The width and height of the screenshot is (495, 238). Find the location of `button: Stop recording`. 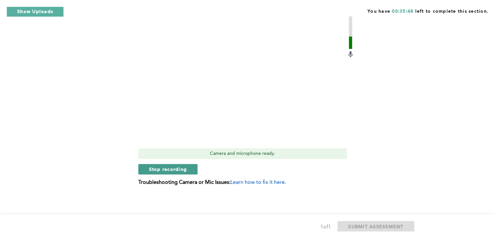

button: Stop recording is located at coordinates (168, 169).